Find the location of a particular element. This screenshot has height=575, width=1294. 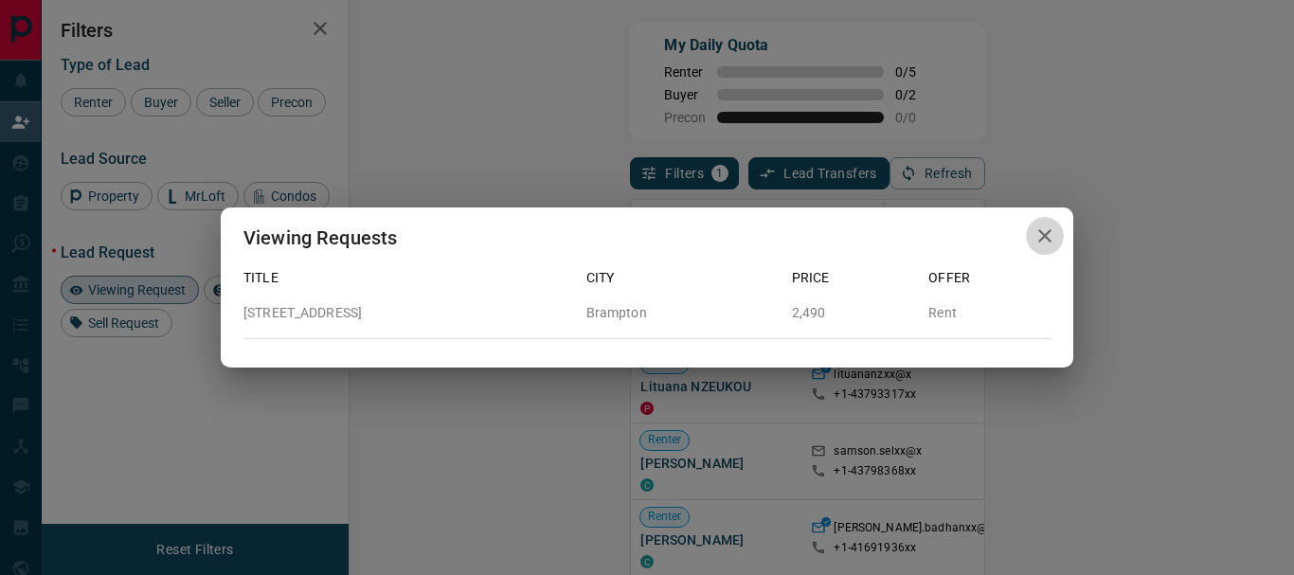

p: Brampton is located at coordinates (681, 313).